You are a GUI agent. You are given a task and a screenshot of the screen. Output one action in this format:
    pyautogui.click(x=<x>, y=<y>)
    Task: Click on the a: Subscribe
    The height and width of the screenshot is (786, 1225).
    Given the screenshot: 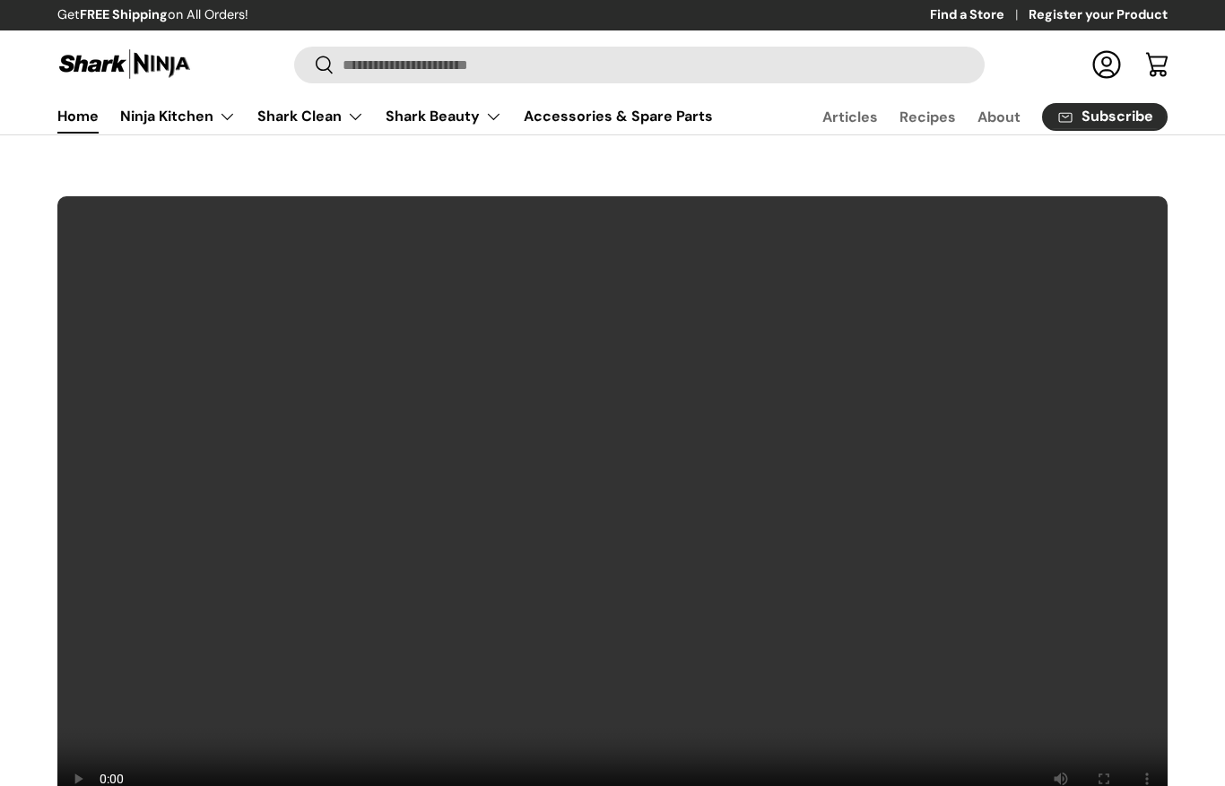 What is the action you would take?
    pyautogui.click(x=1105, y=117)
    